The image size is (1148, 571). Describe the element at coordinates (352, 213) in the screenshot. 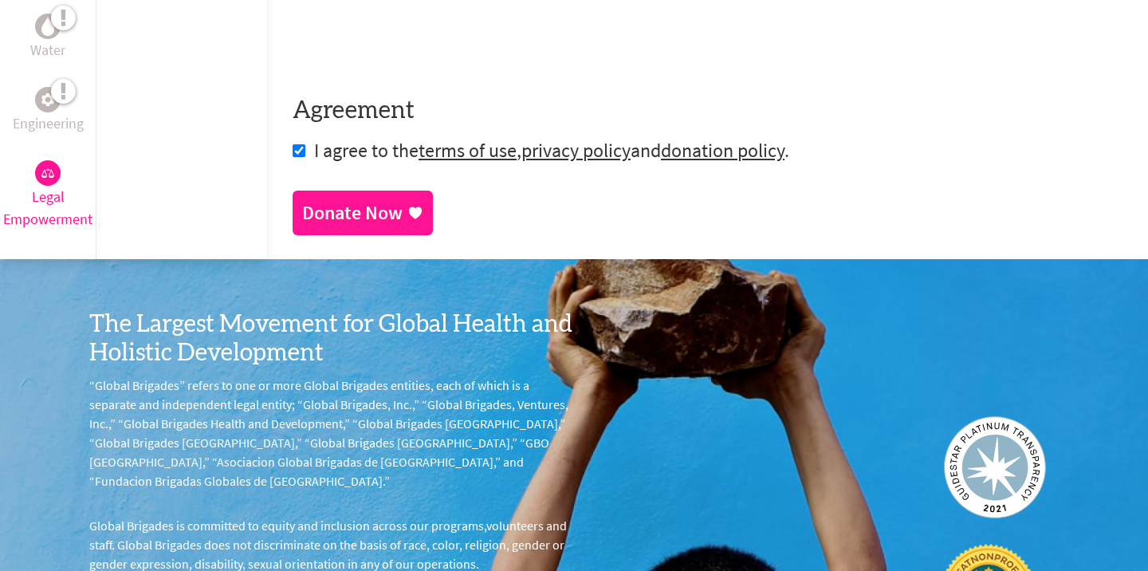

I see `div: Donate Now` at that location.